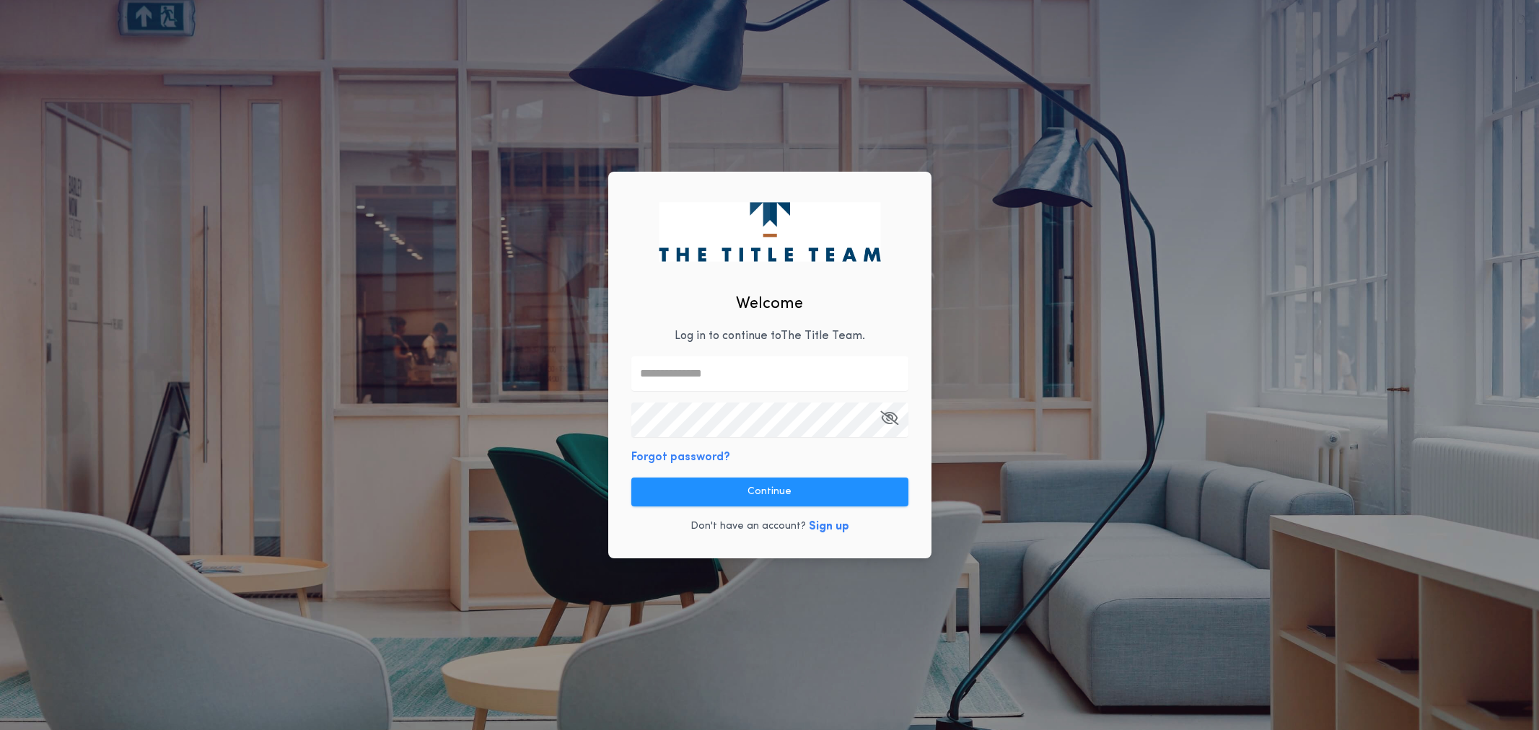 This screenshot has height=730, width=1539. What do you see at coordinates (770, 336) in the screenshot?
I see `p: Log in to continue to The Title Team .` at bounding box center [770, 336].